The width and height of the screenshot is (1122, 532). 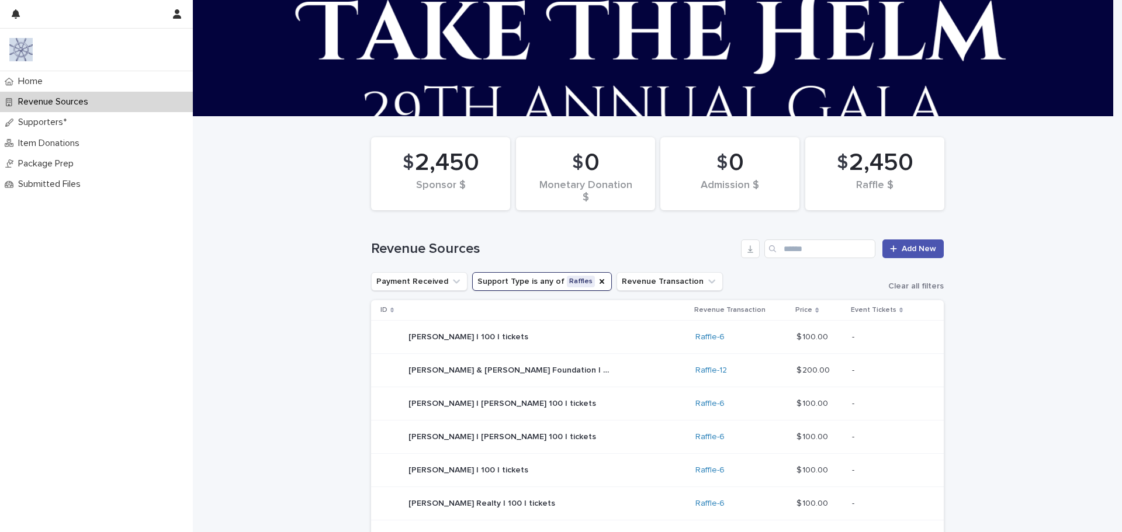 I want to click on h1: Revenue Sources, so click(x=554, y=249).